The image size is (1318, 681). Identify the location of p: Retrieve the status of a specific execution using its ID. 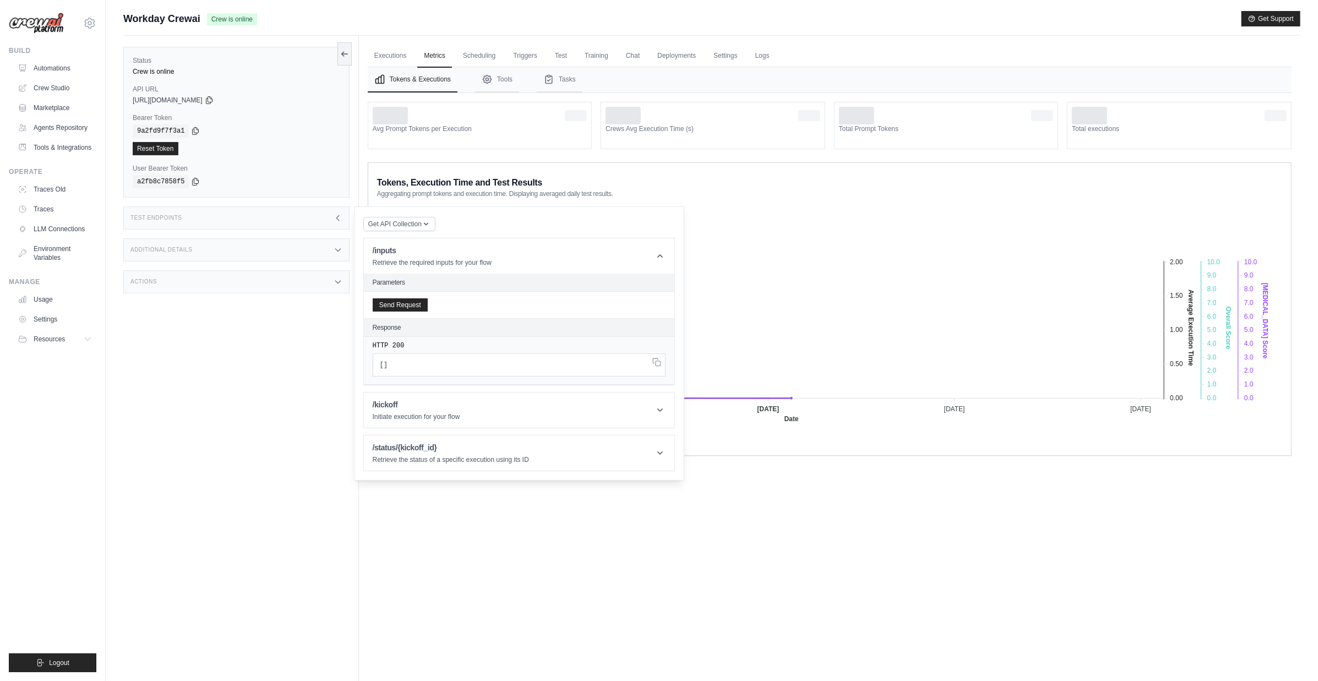
(451, 460).